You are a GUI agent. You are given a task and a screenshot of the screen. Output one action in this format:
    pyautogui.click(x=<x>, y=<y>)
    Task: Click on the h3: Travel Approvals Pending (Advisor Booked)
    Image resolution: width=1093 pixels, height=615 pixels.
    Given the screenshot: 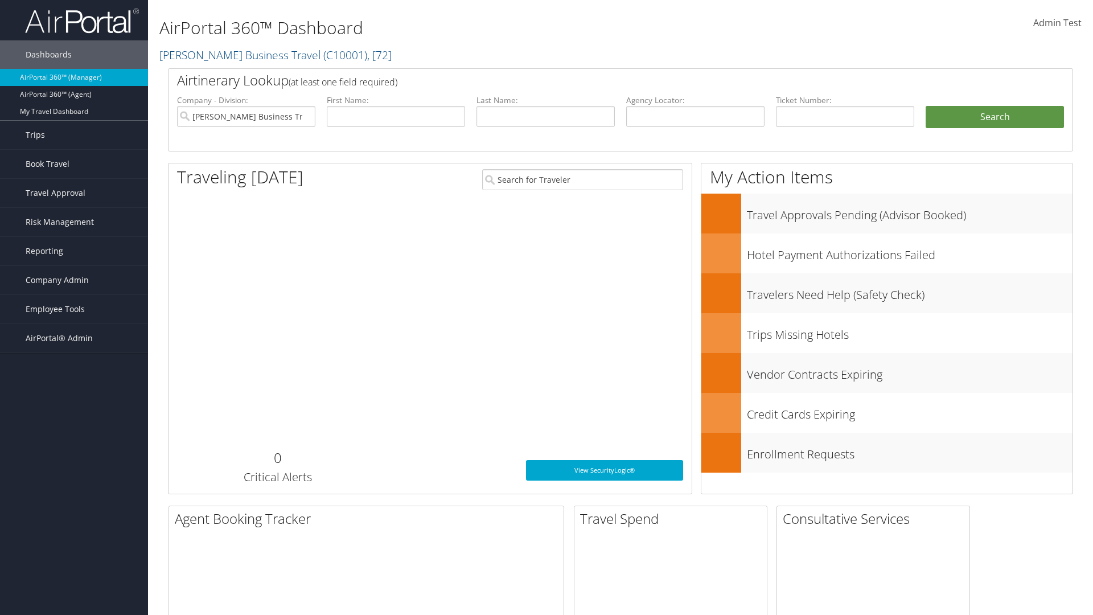 What is the action you would take?
    pyautogui.click(x=910, y=212)
    